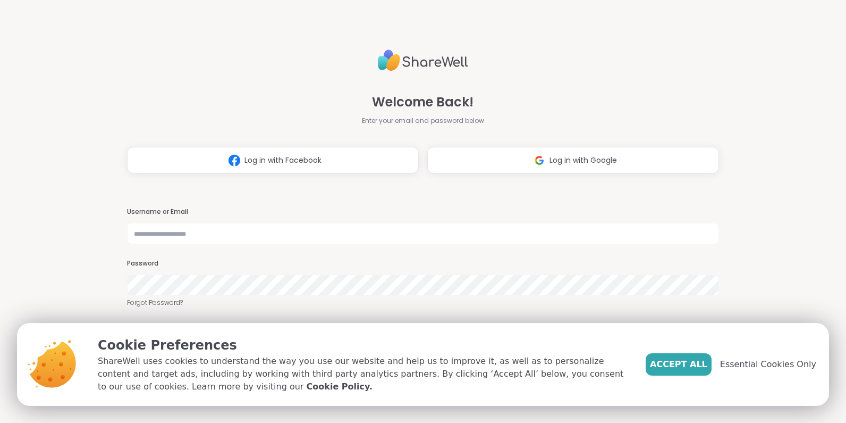 This screenshot has width=846, height=423. Describe the element at coordinates (573, 160) in the screenshot. I see `button: Log in with Google` at that location.